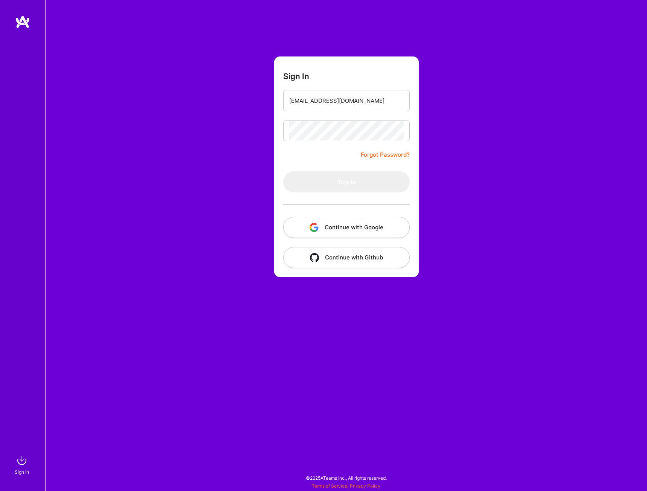  What do you see at coordinates (347, 101) in the screenshot?
I see `input: Email...` at bounding box center [347, 101].